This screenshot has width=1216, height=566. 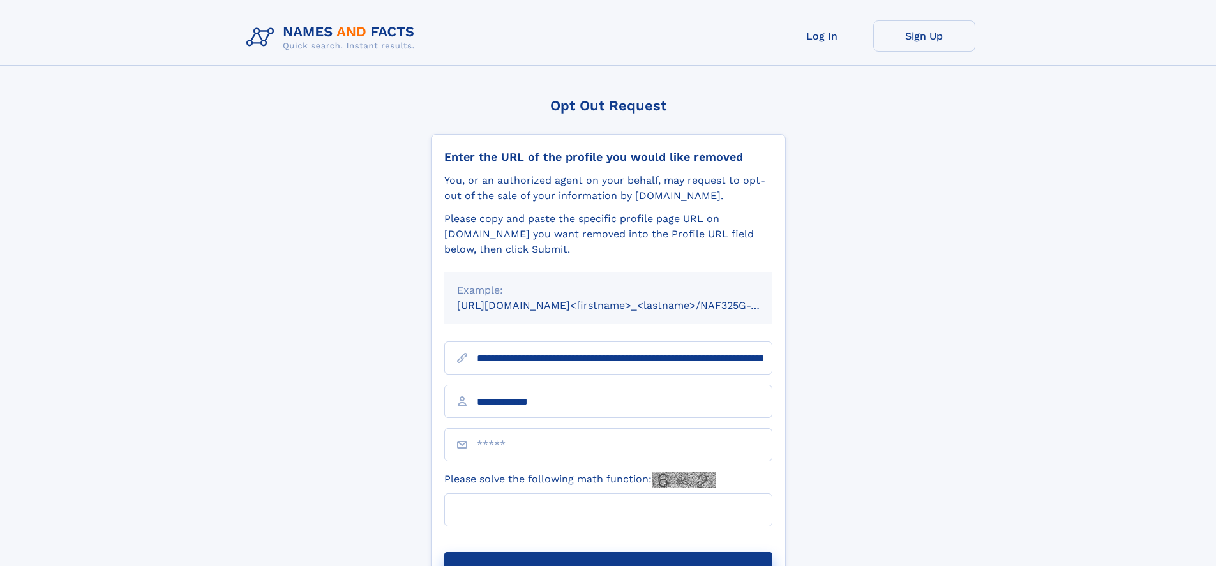 What do you see at coordinates (608, 157) in the screenshot?
I see `div: Enter the URL of the profile you would like removed` at bounding box center [608, 157].